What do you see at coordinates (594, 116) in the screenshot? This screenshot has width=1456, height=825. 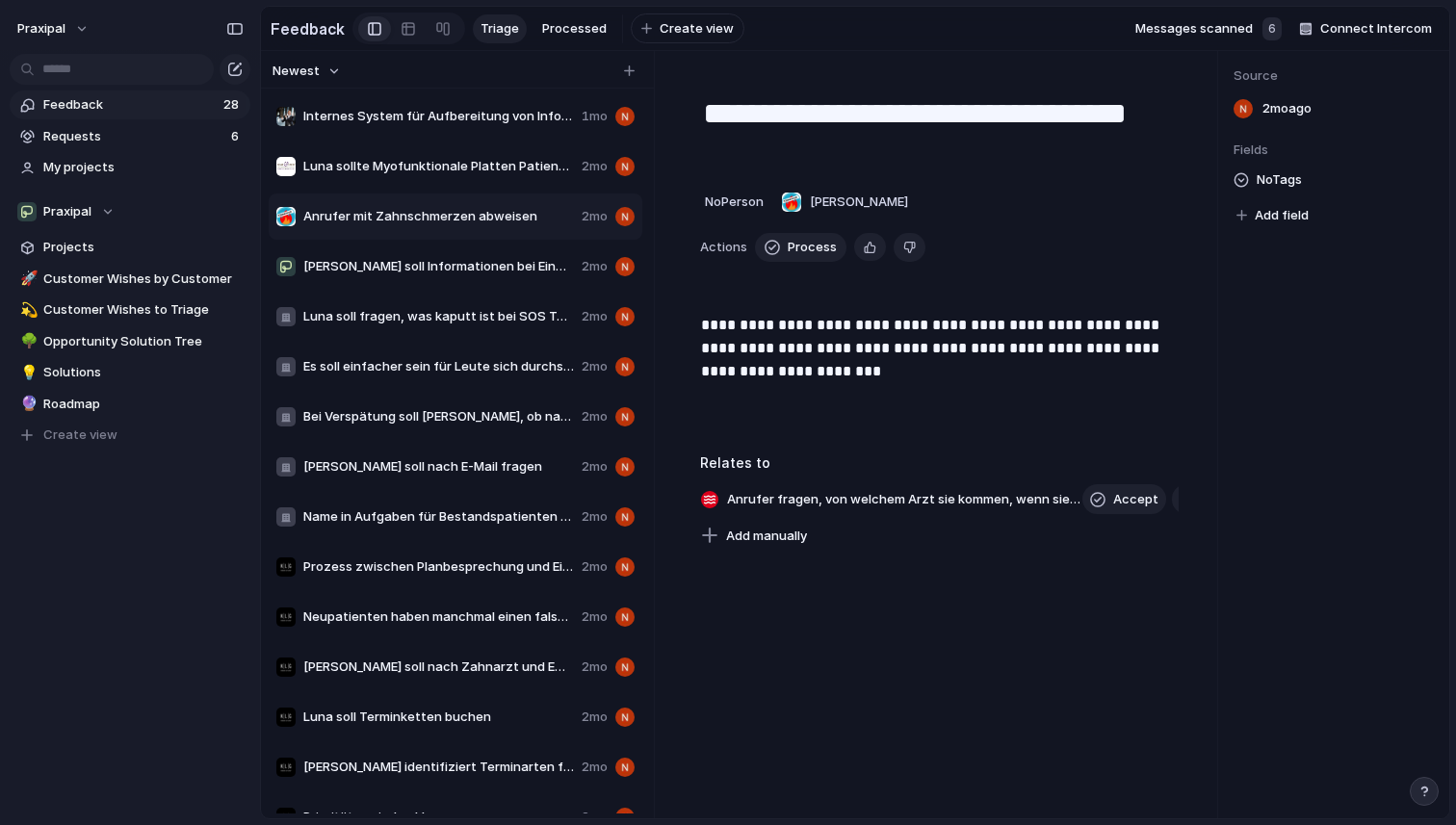 I see `span: 1mo` at bounding box center [594, 116].